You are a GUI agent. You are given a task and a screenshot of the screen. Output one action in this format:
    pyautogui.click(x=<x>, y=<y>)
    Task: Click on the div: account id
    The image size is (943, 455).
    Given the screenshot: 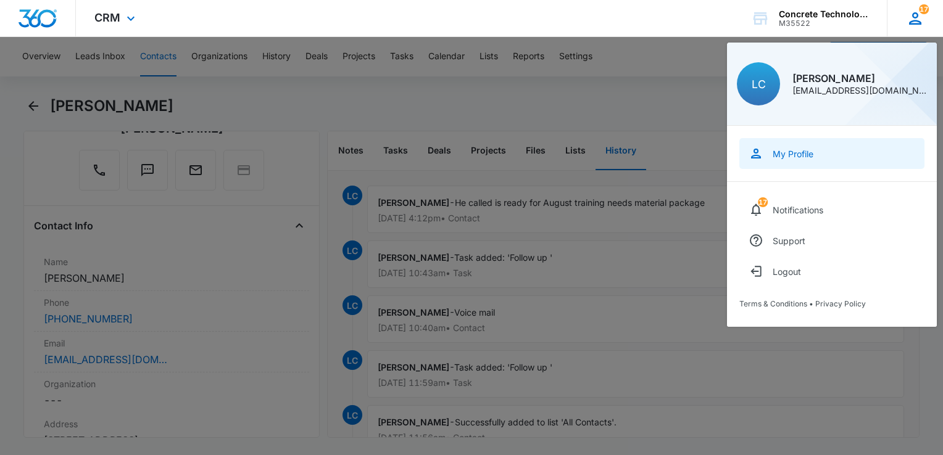 What is the action you would take?
    pyautogui.click(x=823, y=23)
    